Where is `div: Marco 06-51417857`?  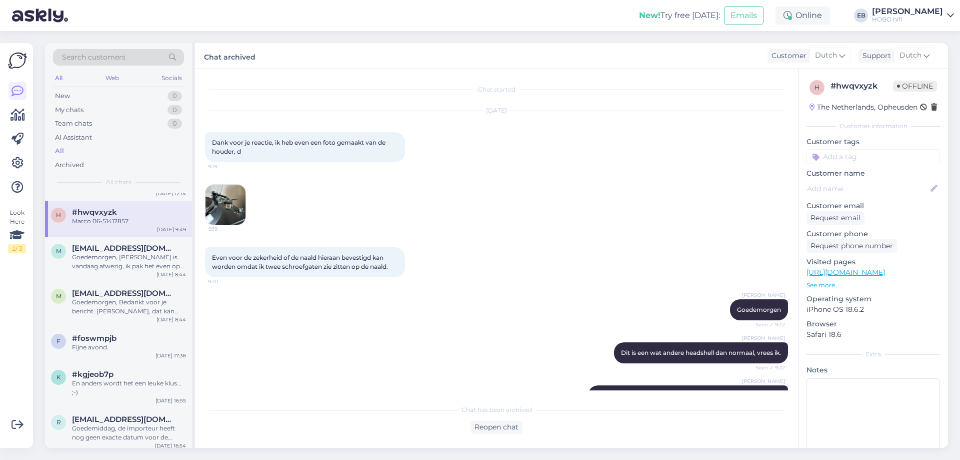 div: Marco 06-51417857 is located at coordinates (129, 221).